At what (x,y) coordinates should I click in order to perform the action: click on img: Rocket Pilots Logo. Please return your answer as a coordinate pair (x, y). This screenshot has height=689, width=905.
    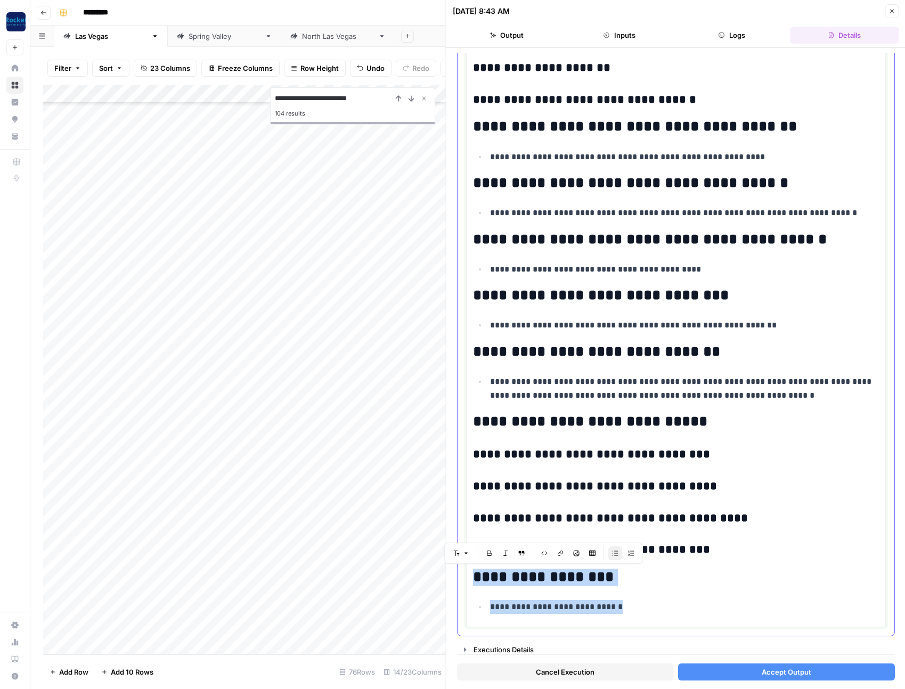
    Looking at the image, I should click on (16, 22).